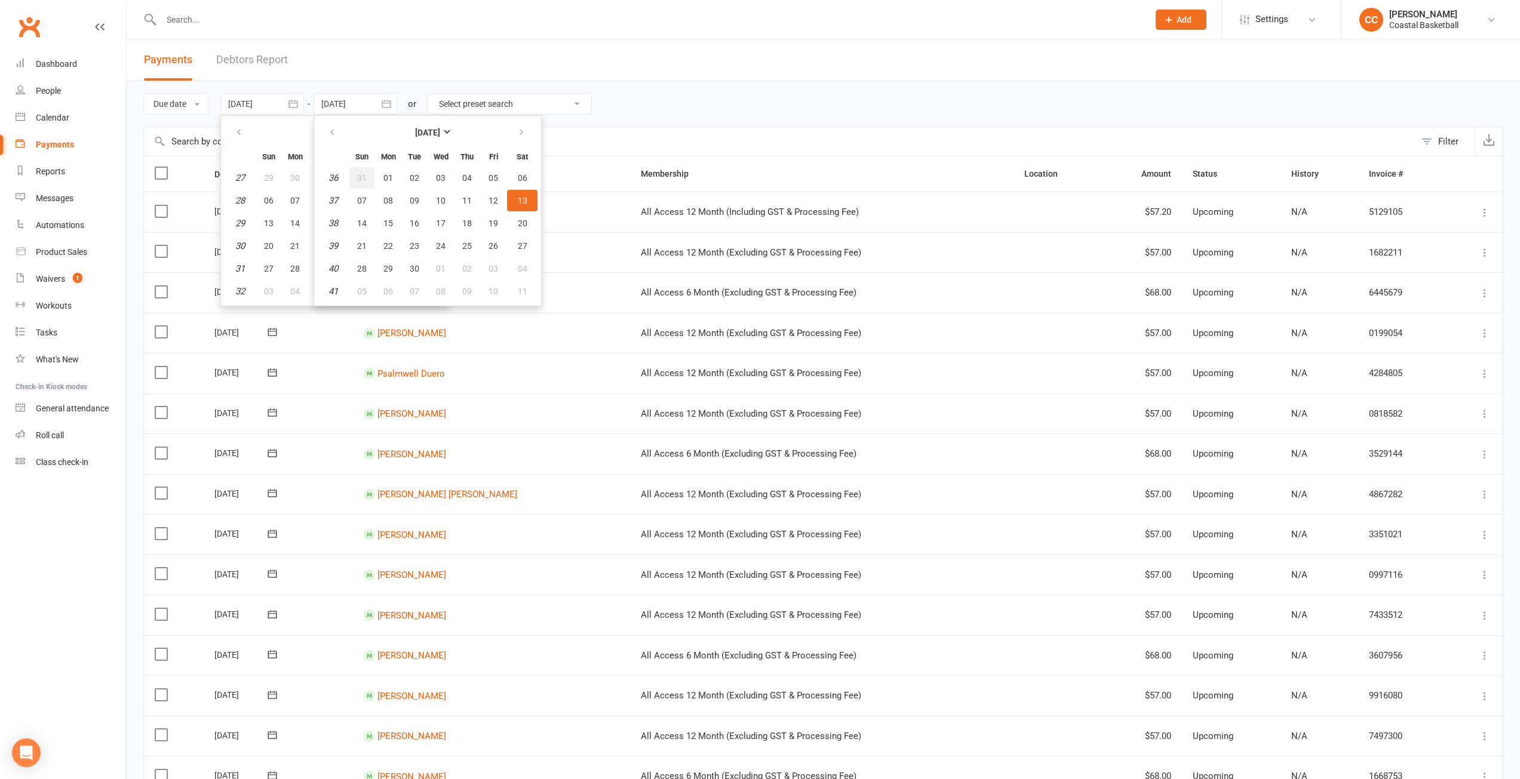  Describe the element at coordinates (1401, 656) in the screenshot. I see `td: 3607956` at that location.